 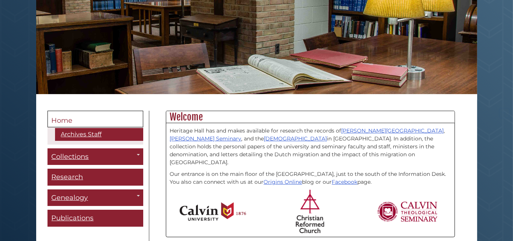 I want to click on span: Research, so click(x=67, y=177).